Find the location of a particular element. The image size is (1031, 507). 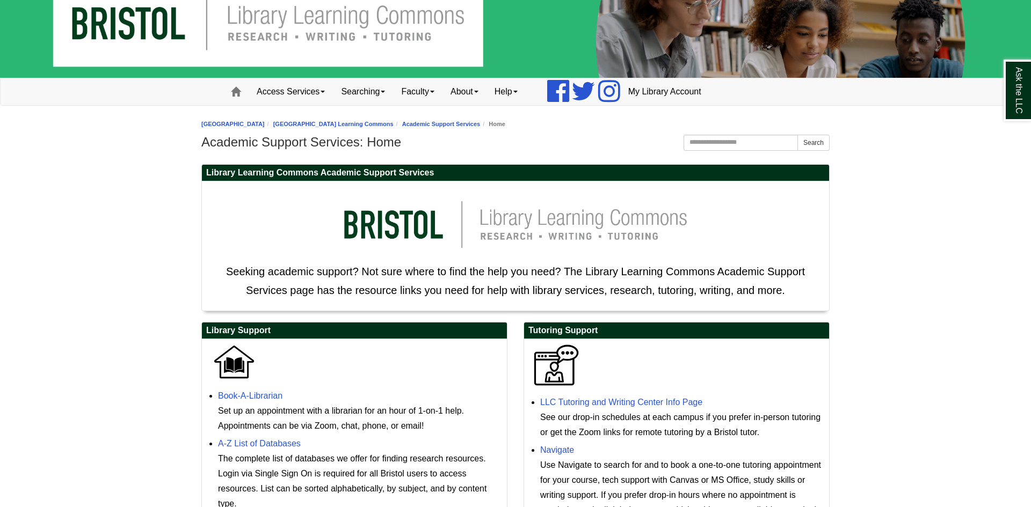

a: About is located at coordinates (464, 92).